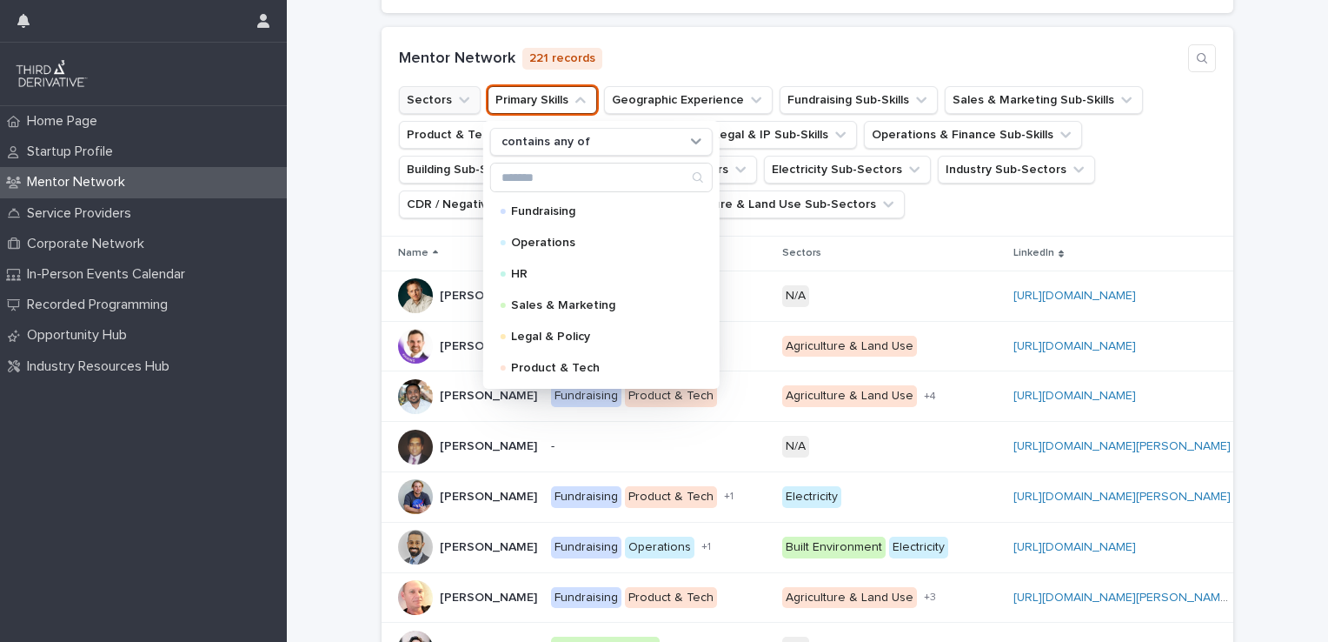  I want to click on p: Home Page, so click(65, 121).